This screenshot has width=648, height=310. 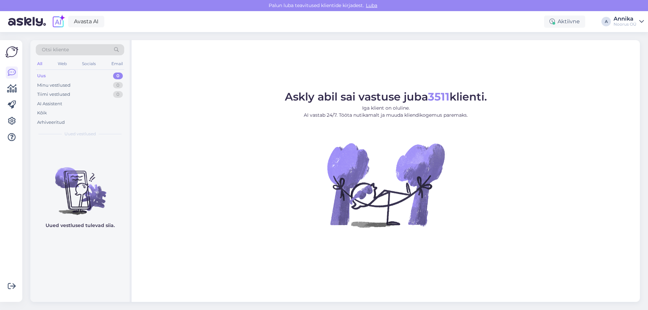 I want to click on div: Kõik, so click(x=42, y=113).